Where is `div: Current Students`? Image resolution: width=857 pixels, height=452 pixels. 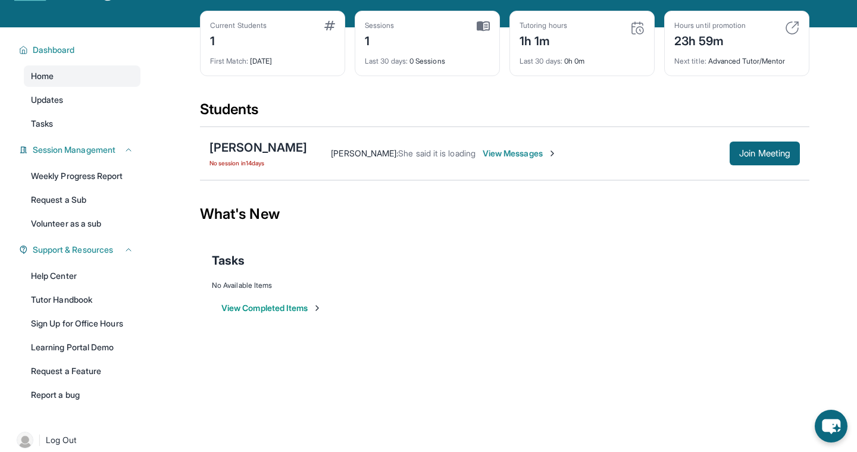 div: Current Students is located at coordinates (238, 26).